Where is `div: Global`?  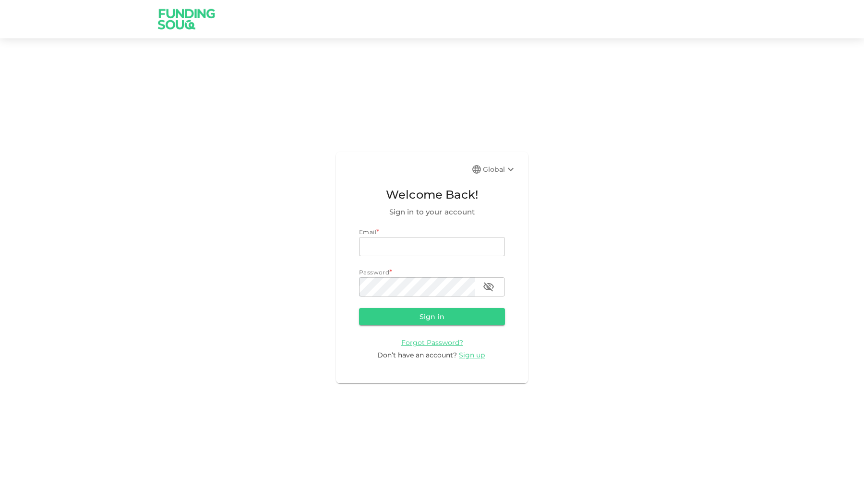
div: Global is located at coordinates (500, 169).